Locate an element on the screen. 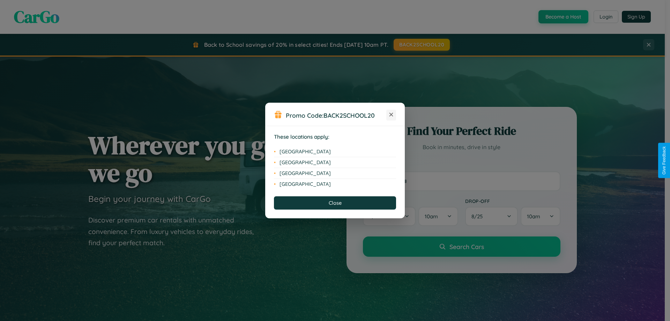 This screenshot has width=670, height=321. b: BACK2SCHOOL20 is located at coordinates (349, 115).